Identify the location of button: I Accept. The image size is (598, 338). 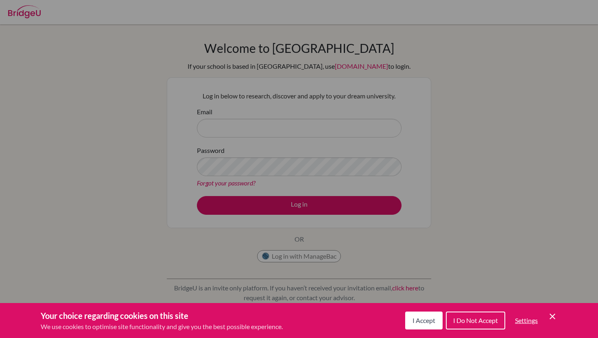
(424, 321).